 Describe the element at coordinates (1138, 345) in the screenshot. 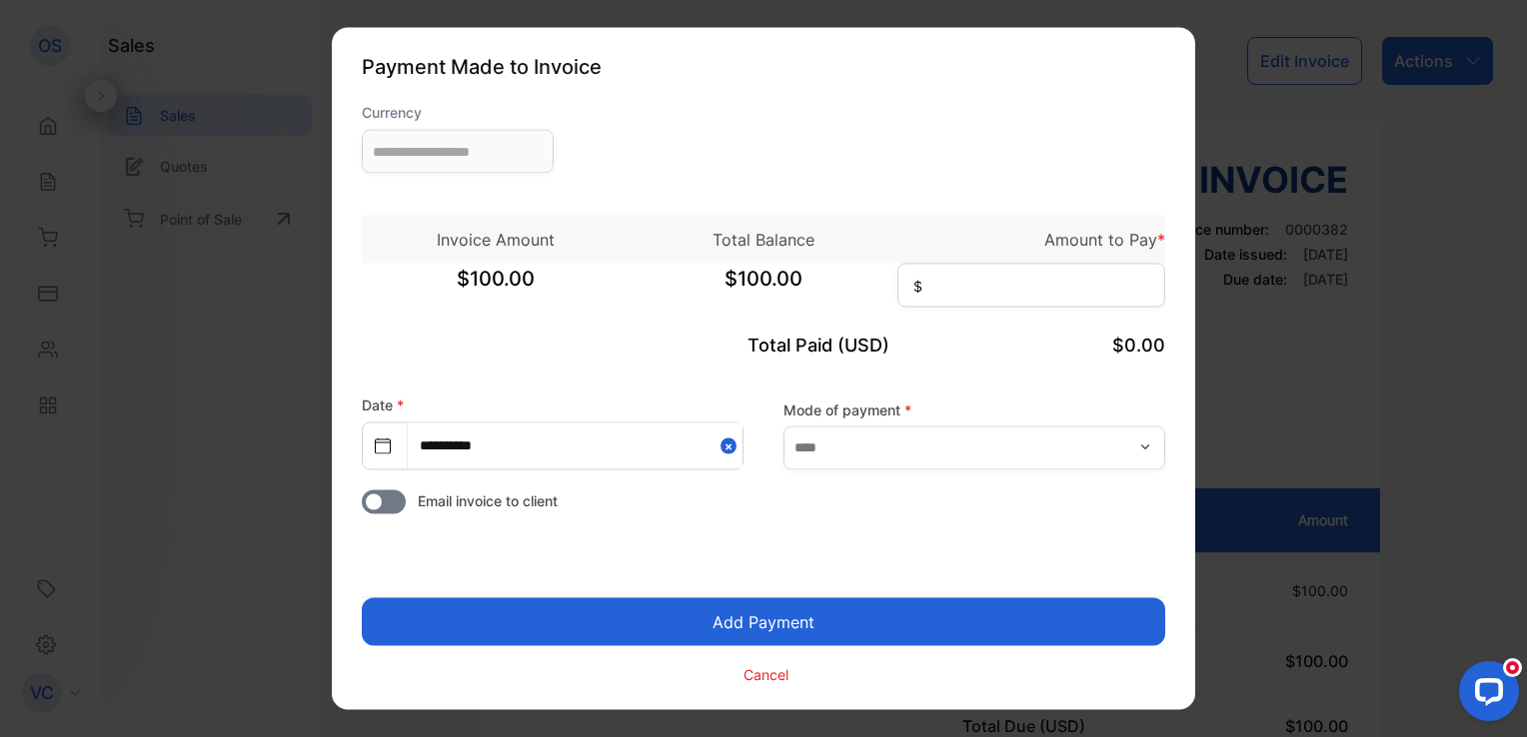

I see `span: $0.00` at that location.